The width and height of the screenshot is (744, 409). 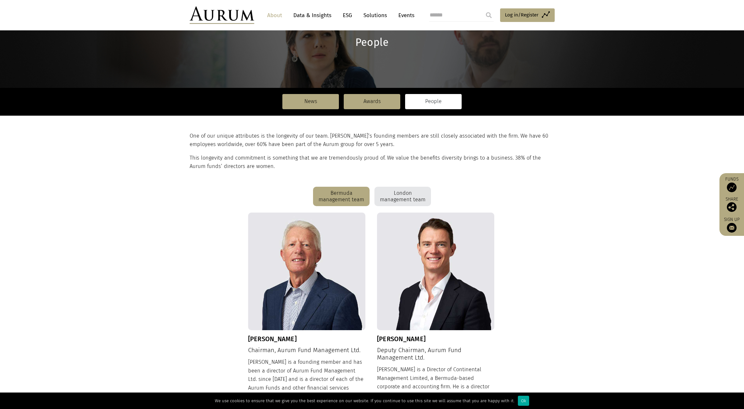 What do you see at coordinates (372, 101) in the screenshot?
I see `a: Awards` at bounding box center [372, 101].